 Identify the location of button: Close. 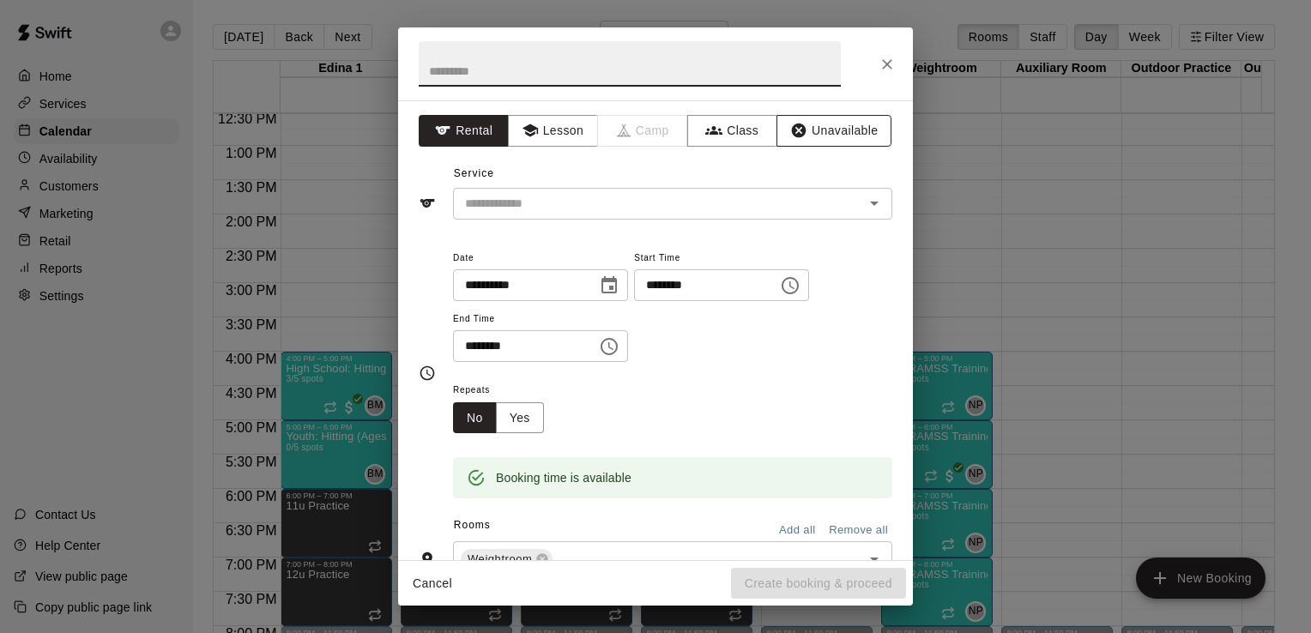
(887, 64).